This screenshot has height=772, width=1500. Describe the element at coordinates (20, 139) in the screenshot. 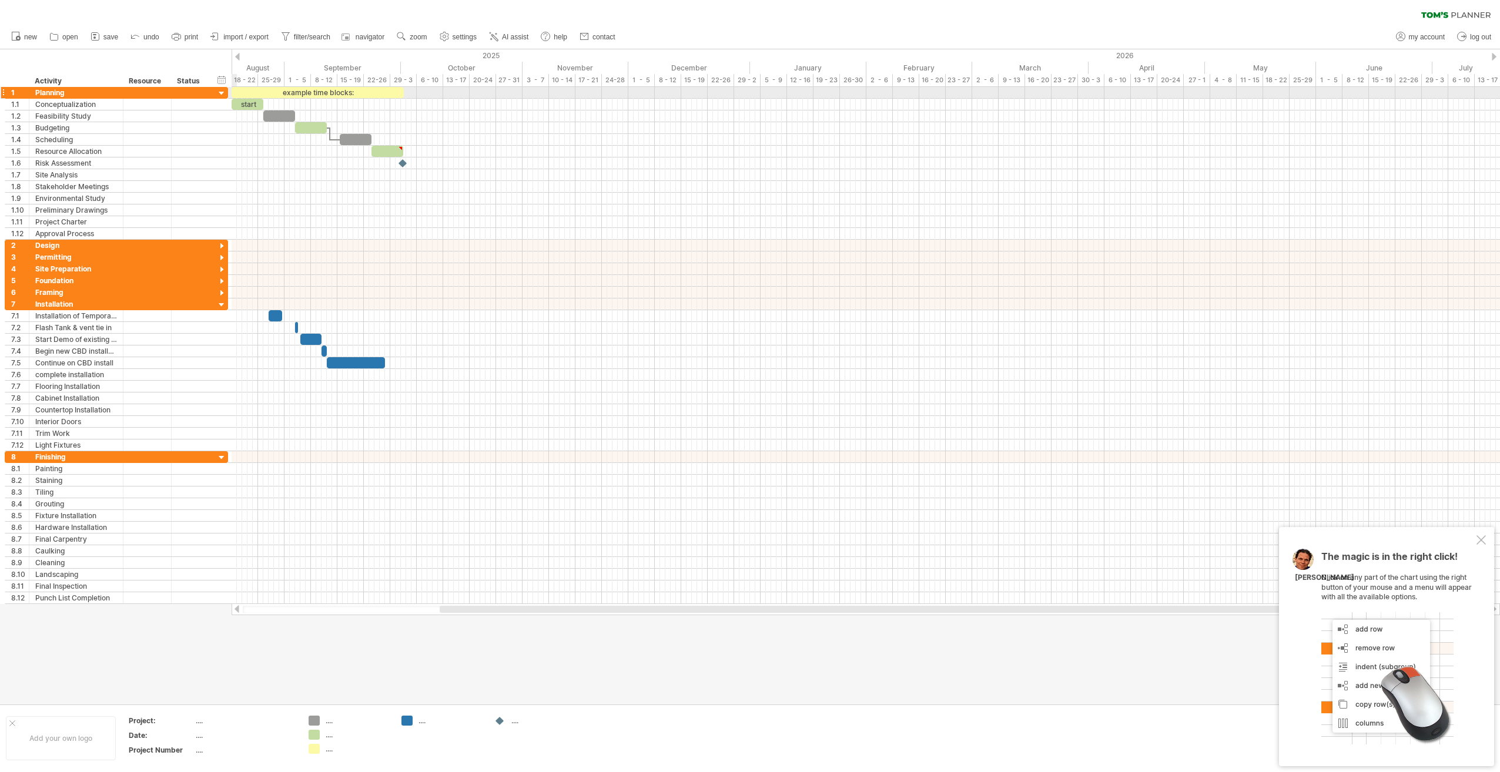

I see `div: 1.4` at that location.